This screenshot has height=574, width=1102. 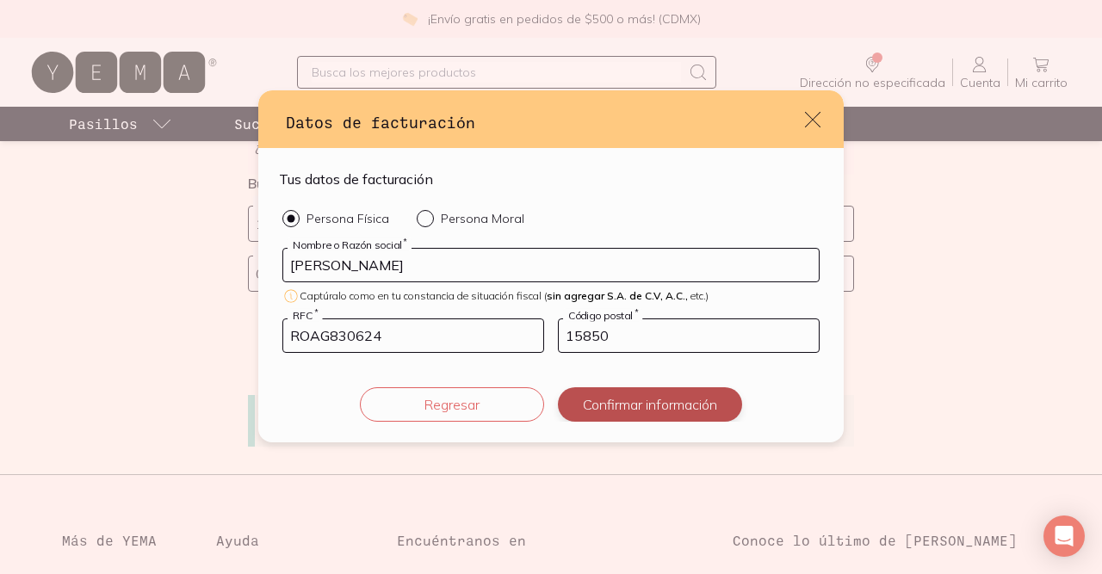 What do you see at coordinates (602, 314) in the screenshot?
I see `label: Código postal` at bounding box center [602, 314].